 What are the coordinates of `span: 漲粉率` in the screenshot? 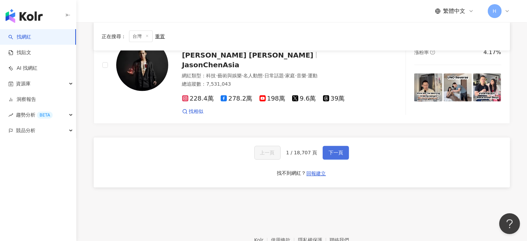 It's located at (422, 52).